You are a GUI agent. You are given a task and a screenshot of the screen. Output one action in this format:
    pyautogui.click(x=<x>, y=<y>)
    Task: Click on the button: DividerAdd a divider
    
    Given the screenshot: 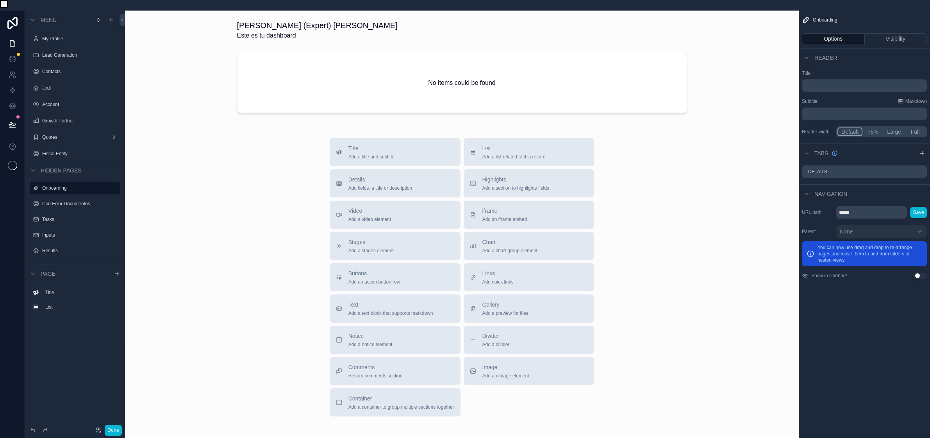 What is the action you would take?
    pyautogui.click(x=529, y=339)
    